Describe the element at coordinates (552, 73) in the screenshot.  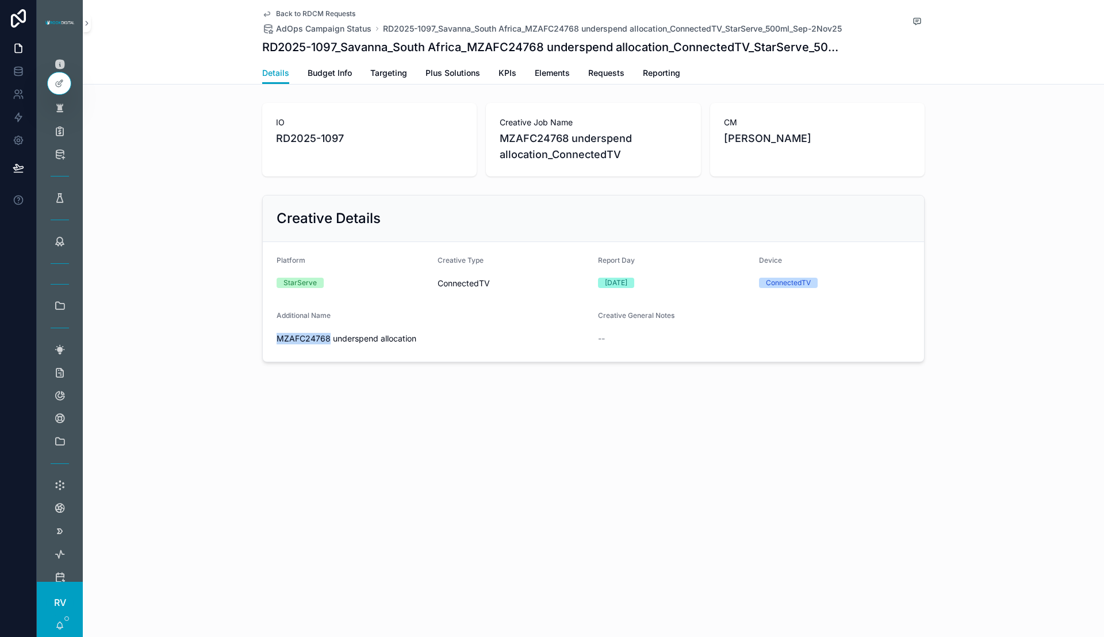
I see `span: Elements` at that location.